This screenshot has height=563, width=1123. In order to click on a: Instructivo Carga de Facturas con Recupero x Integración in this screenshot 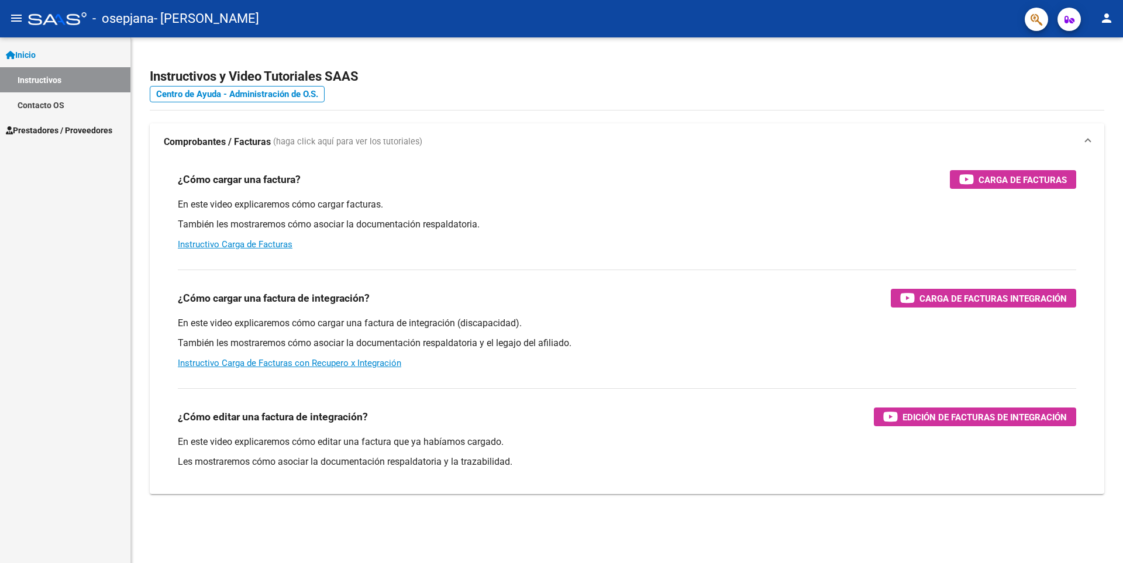, I will do `click(289, 363)`.